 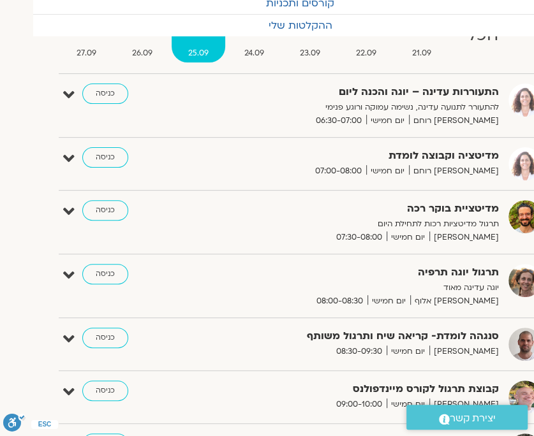 What do you see at coordinates (366, 224) in the screenshot?
I see `p: תרגול מדיטציות רכות לתחילת היום` at bounding box center [366, 224].